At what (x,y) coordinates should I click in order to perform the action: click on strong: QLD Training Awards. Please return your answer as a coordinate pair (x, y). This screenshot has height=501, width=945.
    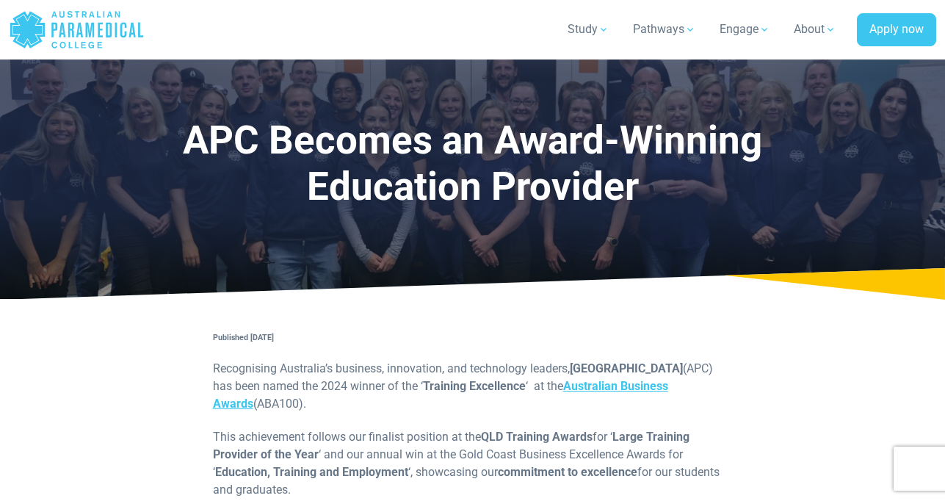
    Looking at the image, I should click on (537, 436).